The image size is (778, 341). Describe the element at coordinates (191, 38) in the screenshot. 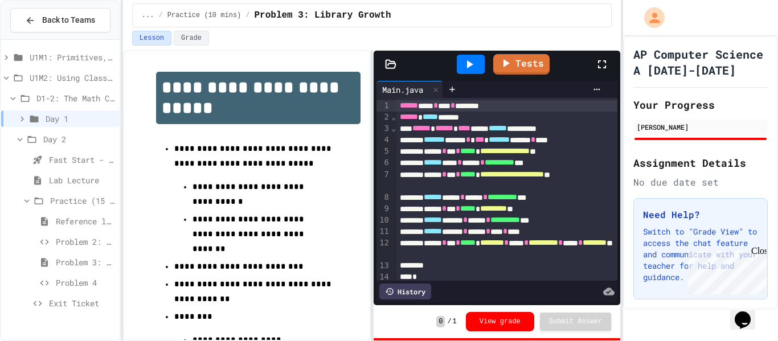

I see `button: Grade` at that location.